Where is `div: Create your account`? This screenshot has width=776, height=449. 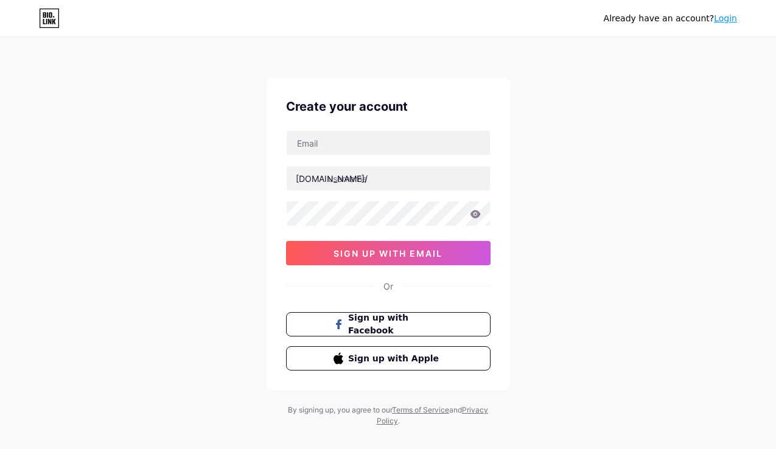 div: Create your account is located at coordinates (388, 107).